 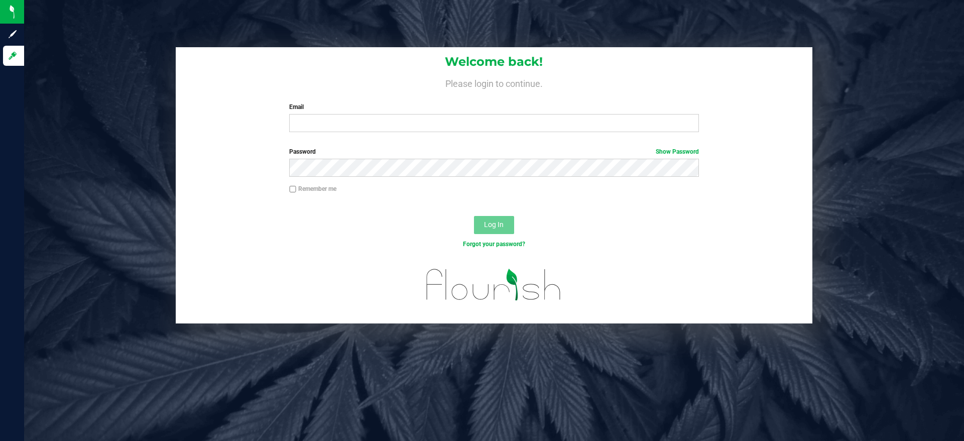 What do you see at coordinates (677, 152) in the screenshot?
I see `a: Show Password` at bounding box center [677, 152].